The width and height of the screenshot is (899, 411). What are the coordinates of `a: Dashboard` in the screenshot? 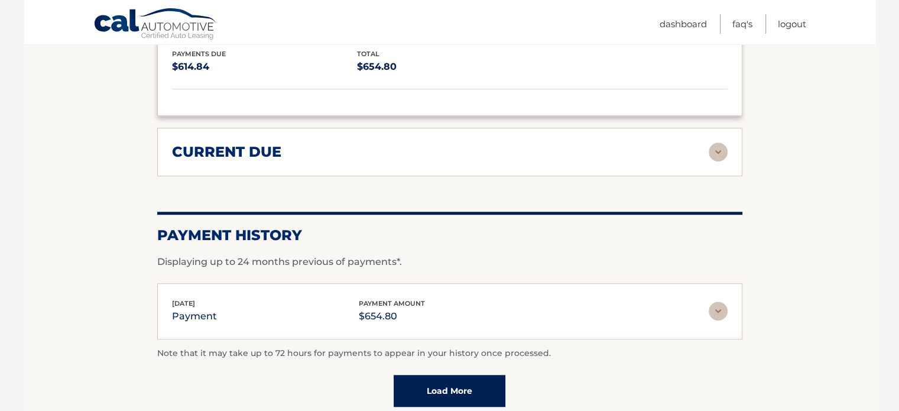 It's located at (683, 24).